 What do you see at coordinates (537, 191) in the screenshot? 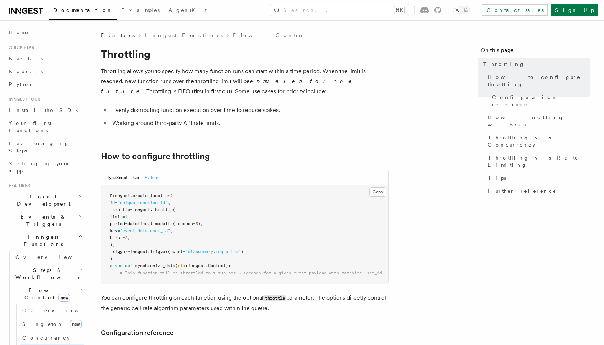
I see `a: Further reference` at bounding box center [537, 191].